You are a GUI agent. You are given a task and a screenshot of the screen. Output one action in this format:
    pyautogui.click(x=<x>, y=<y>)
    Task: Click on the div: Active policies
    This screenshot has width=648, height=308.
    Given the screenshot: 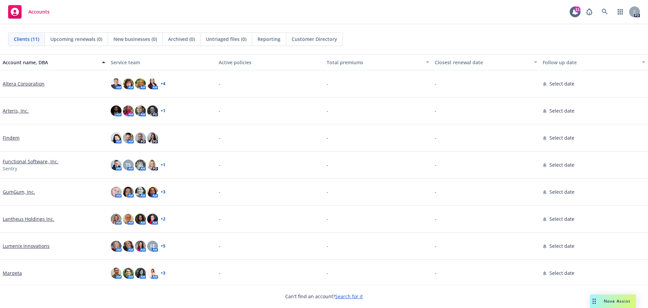 What is the action you would take?
    pyautogui.click(x=270, y=62)
    